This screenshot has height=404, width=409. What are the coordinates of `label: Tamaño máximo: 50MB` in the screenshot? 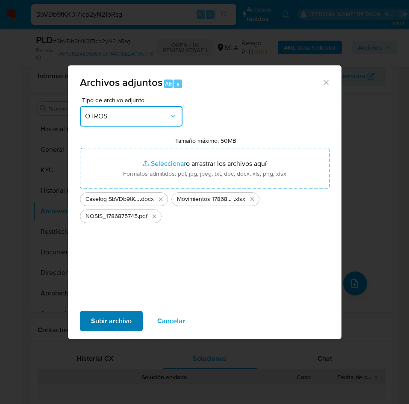 It's located at (205, 141).